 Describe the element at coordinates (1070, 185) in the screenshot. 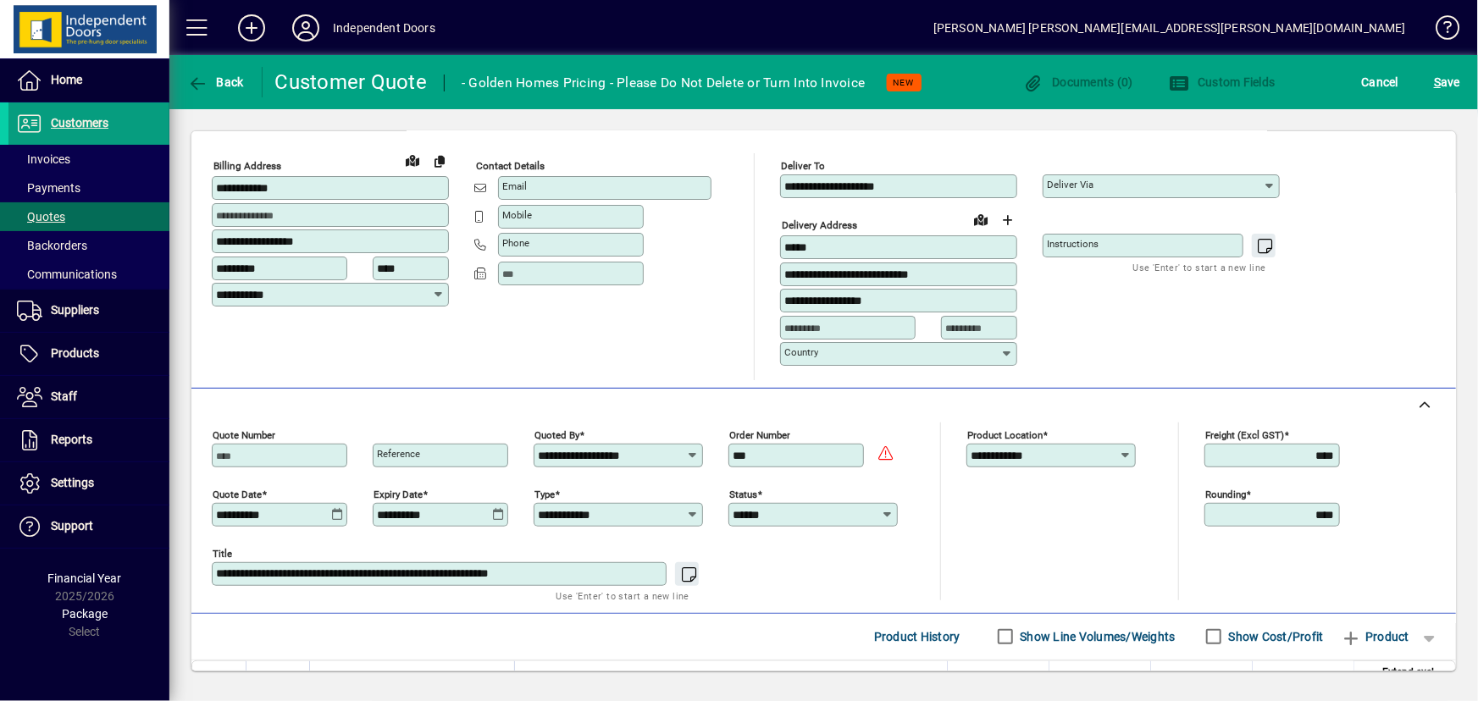

I see `mat-label: Deliver via` at that location.